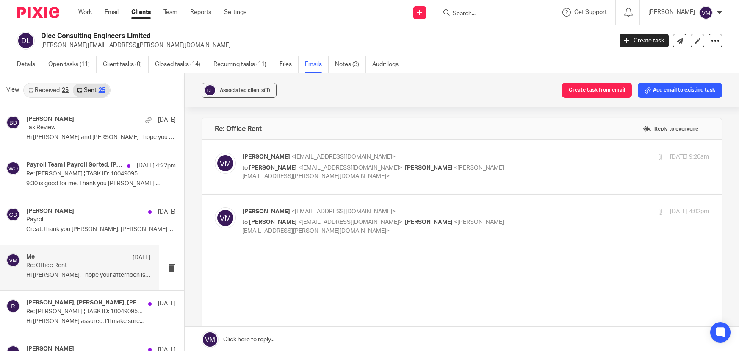 This screenshot has width=739, height=351. Describe the element at coordinates (590, 12) in the screenshot. I see `span: Get Support` at that location.